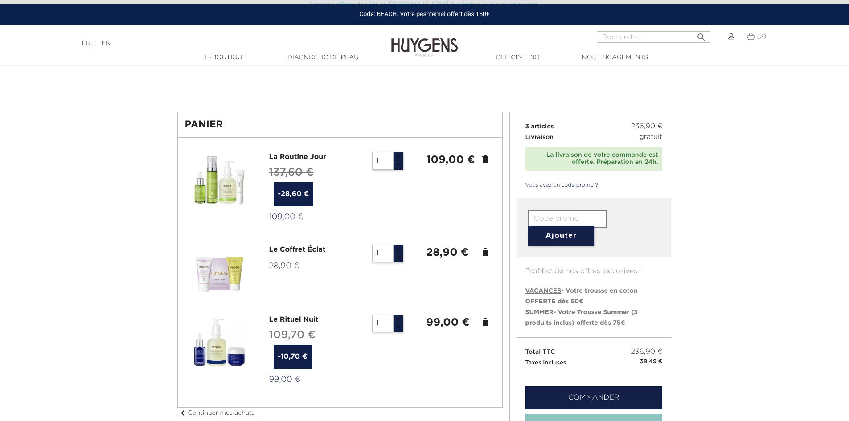 The width and height of the screenshot is (849, 421). What do you see at coordinates (518, 57) in the screenshot?
I see `a: Officine Bio` at bounding box center [518, 57].